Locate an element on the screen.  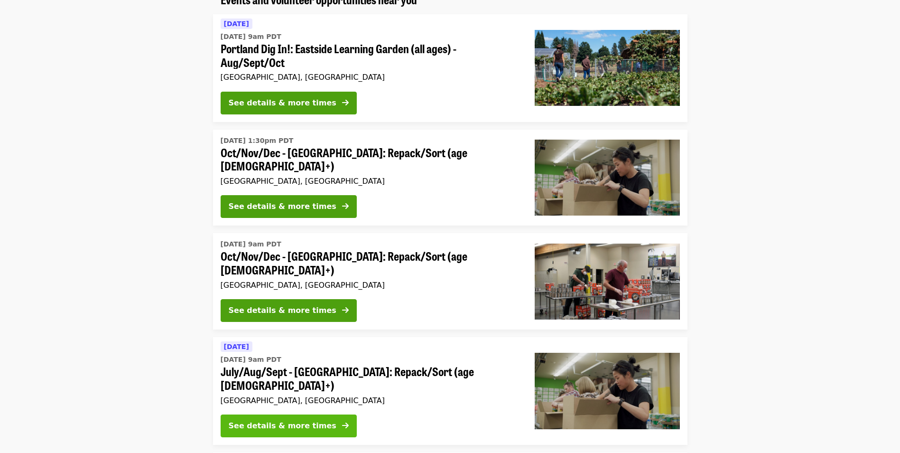
img: July/Aug/Sept - Portland: Repack/Sort (age 8+) organized by Oregon Food Bank is located at coordinates (607, 390).